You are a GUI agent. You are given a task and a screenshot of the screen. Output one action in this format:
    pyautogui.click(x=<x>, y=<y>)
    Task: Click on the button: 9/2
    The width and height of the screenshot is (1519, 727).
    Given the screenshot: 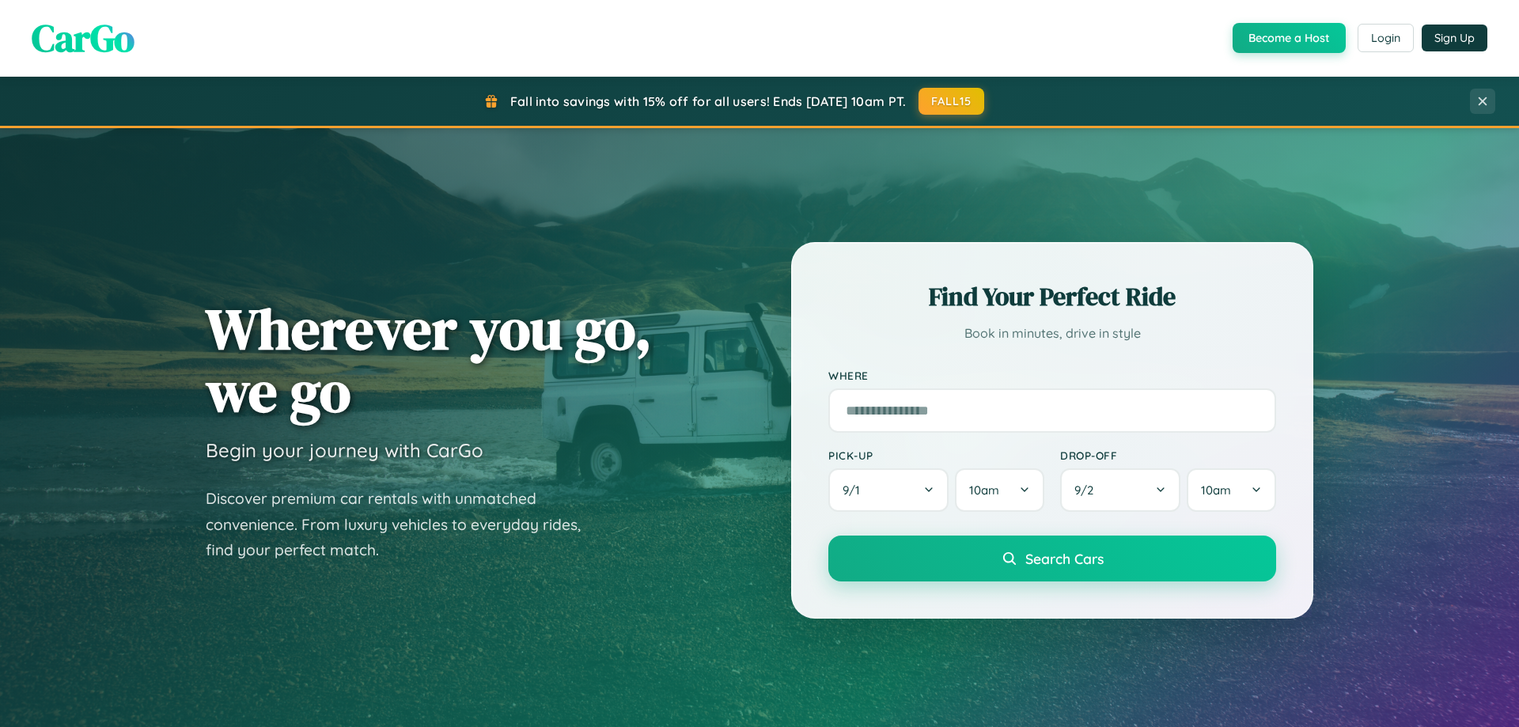 What is the action you would take?
    pyautogui.click(x=1120, y=490)
    